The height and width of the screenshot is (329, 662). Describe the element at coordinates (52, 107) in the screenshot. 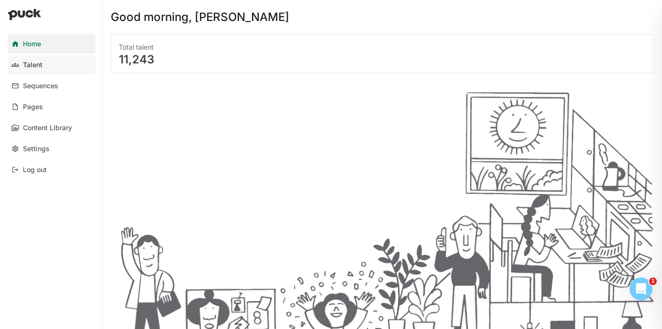

I see `a: Pages` at that location.